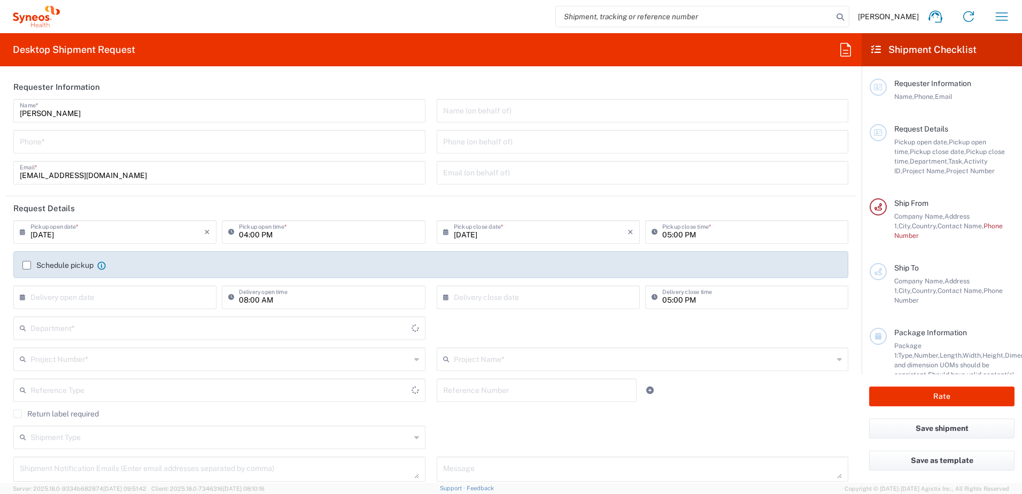 The width and height of the screenshot is (1022, 494). What do you see at coordinates (907, 350) in the screenshot?
I see `span: Package 1:` at bounding box center [907, 350].